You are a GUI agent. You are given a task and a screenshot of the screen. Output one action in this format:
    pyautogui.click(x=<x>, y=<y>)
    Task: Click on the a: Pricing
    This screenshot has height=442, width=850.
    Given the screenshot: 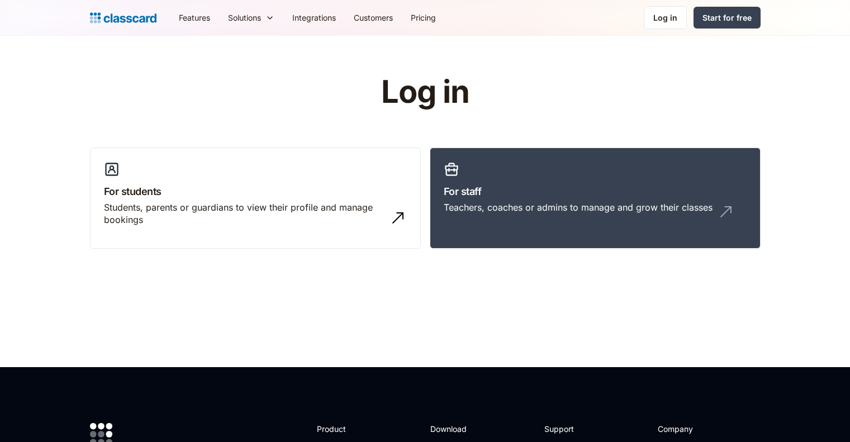 What is the action you would take?
    pyautogui.click(x=423, y=17)
    